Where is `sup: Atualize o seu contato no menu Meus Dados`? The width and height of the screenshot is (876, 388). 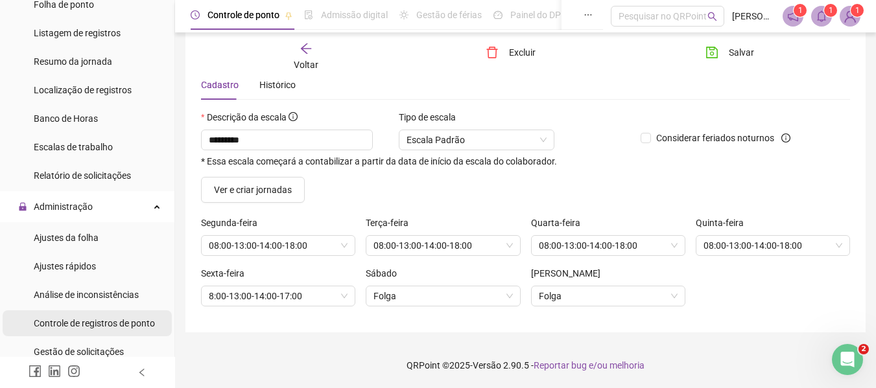 sup: Atualize o seu contato no menu Meus Dados is located at coordinates (857, 10).